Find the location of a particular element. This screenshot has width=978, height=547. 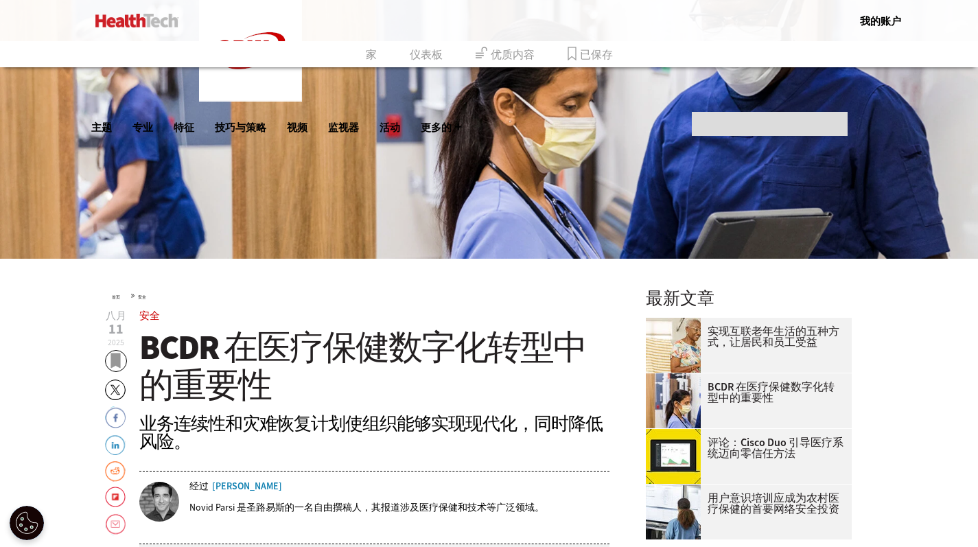

font: 首页 is located at coordinates (116, 297).